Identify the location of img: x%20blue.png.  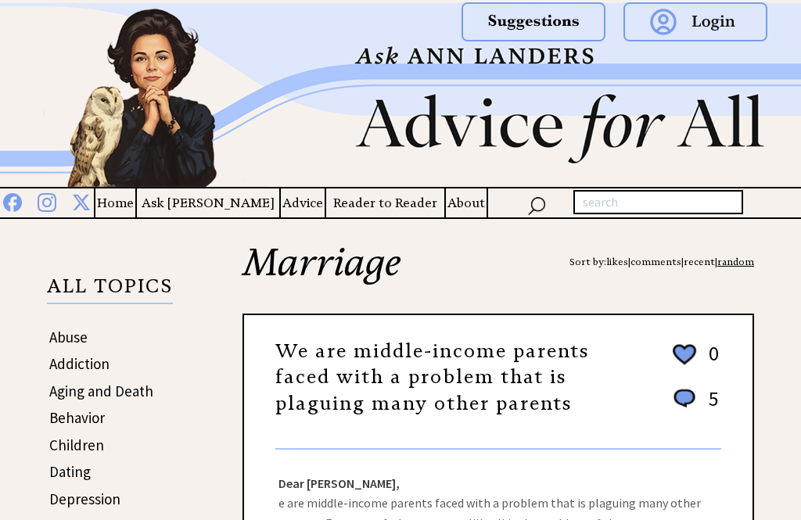
(81, 200).